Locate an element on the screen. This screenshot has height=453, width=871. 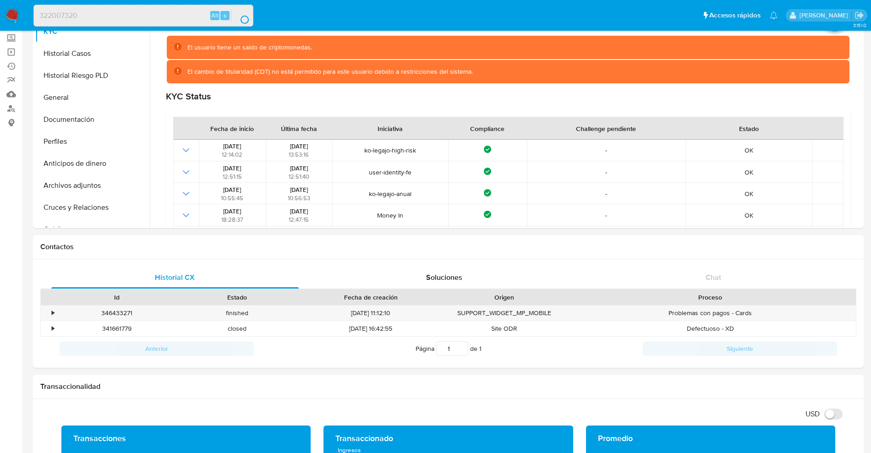
p: santiago.sgreco@mercadolibre.com is located at coordinates (825, 15).